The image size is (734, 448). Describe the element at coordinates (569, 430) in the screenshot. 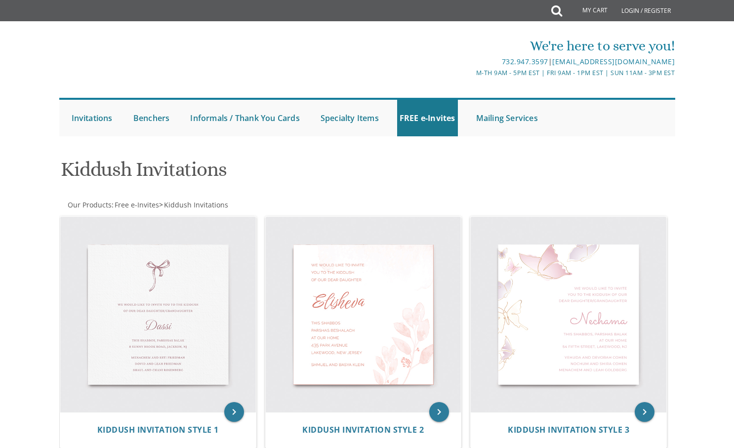

I see `span: Kiddush Invitation Style 3` at that location.